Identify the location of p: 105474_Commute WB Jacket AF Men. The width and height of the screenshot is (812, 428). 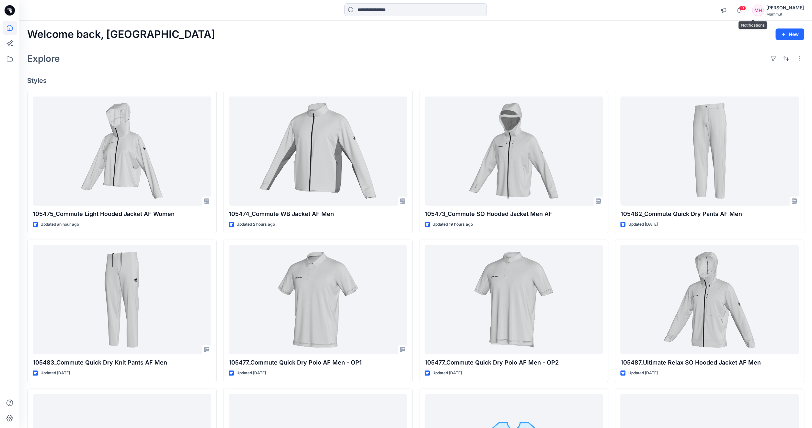
(318, 214).